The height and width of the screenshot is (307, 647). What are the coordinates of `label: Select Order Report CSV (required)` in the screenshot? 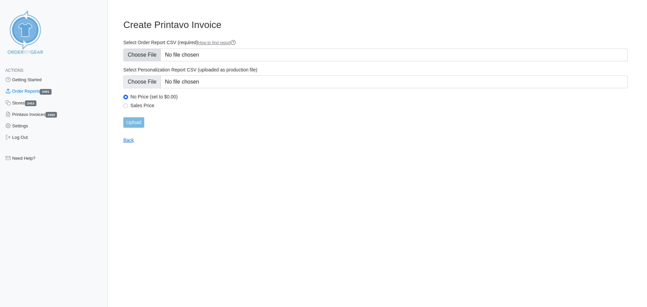 It's located at (375, 42).